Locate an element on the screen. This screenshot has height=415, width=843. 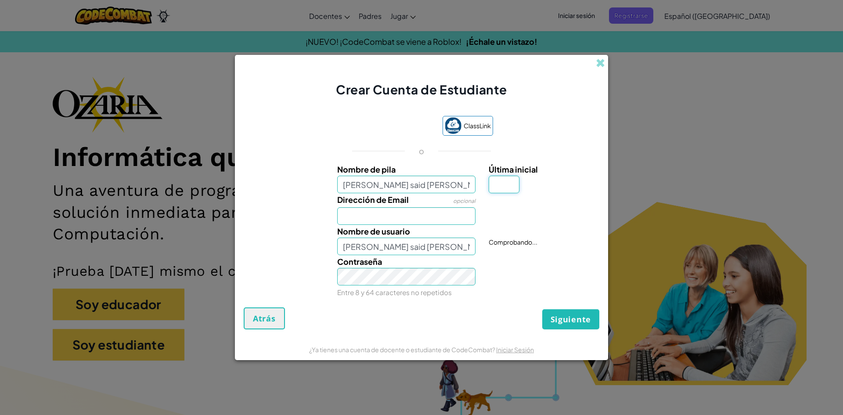
a: Iniciar Sesión is located at coordinates (515, 349).